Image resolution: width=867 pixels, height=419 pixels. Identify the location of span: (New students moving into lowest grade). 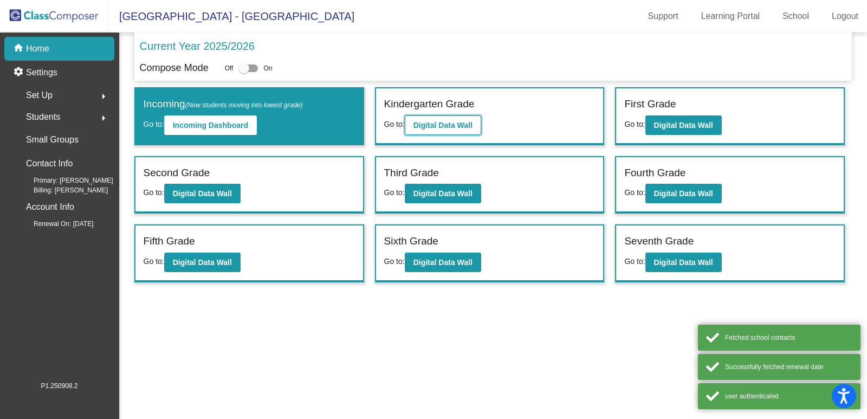
(244, 105).